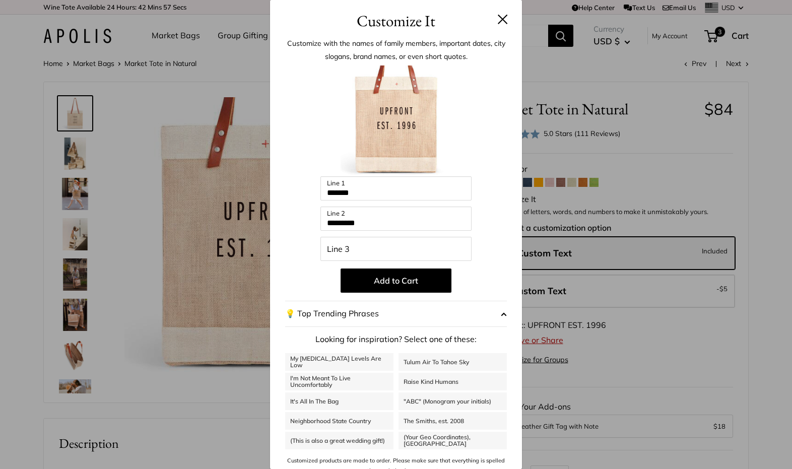  I want to click on a: "ABC" (Monogram your initials), so click(452, 401).